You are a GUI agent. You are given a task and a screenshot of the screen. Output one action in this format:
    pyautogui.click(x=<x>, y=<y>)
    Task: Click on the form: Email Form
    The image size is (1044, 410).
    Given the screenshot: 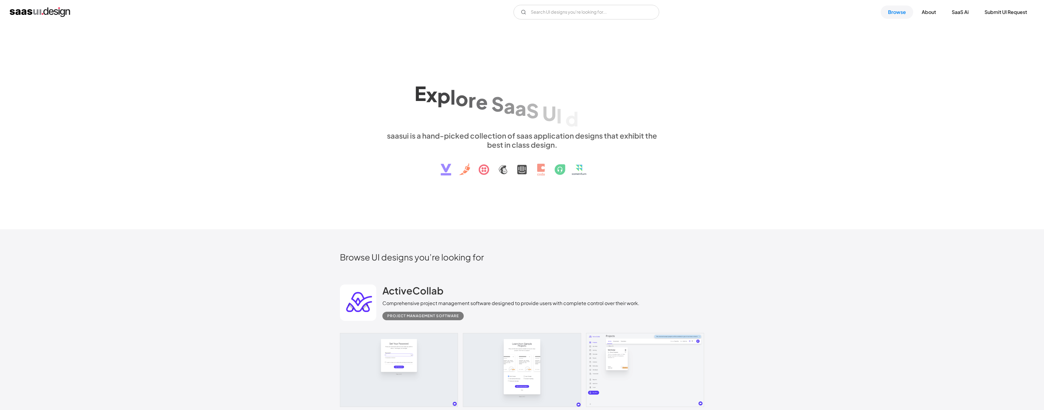 What is the action you would take?
    pyautogui.click(x=586, y=12)
    